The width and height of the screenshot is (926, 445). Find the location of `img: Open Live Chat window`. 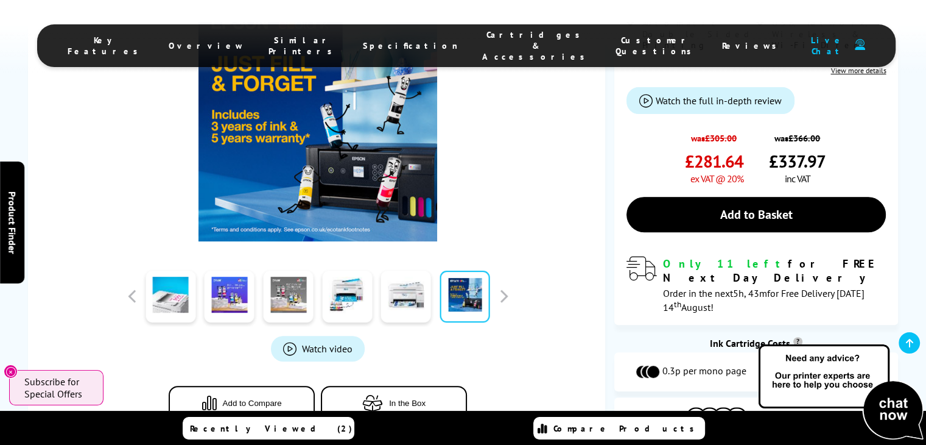

img: Open Live Chat window is located at coordinates (841, 392).